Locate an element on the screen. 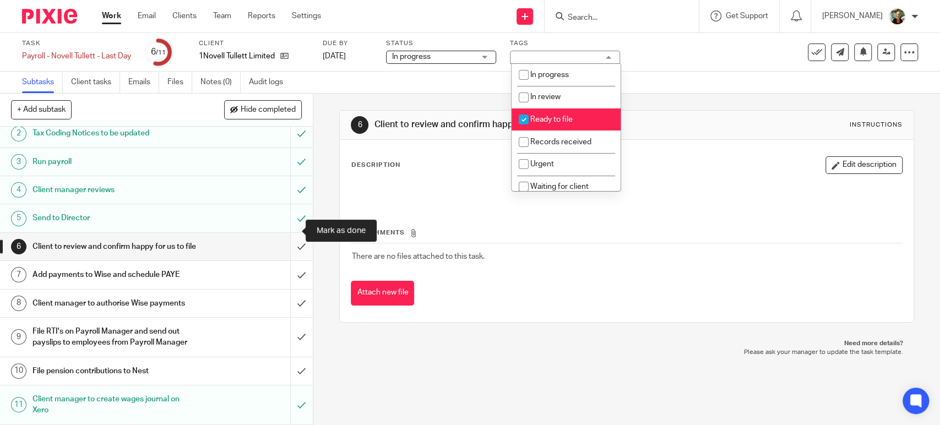 The width and height of the screenshot is (940, 425). h1: Client manager to authorise Wise payments is located at coordinates (114, 303).